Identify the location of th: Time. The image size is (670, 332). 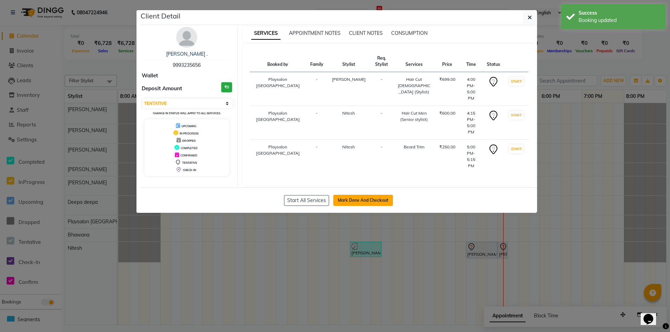
(471, 61).